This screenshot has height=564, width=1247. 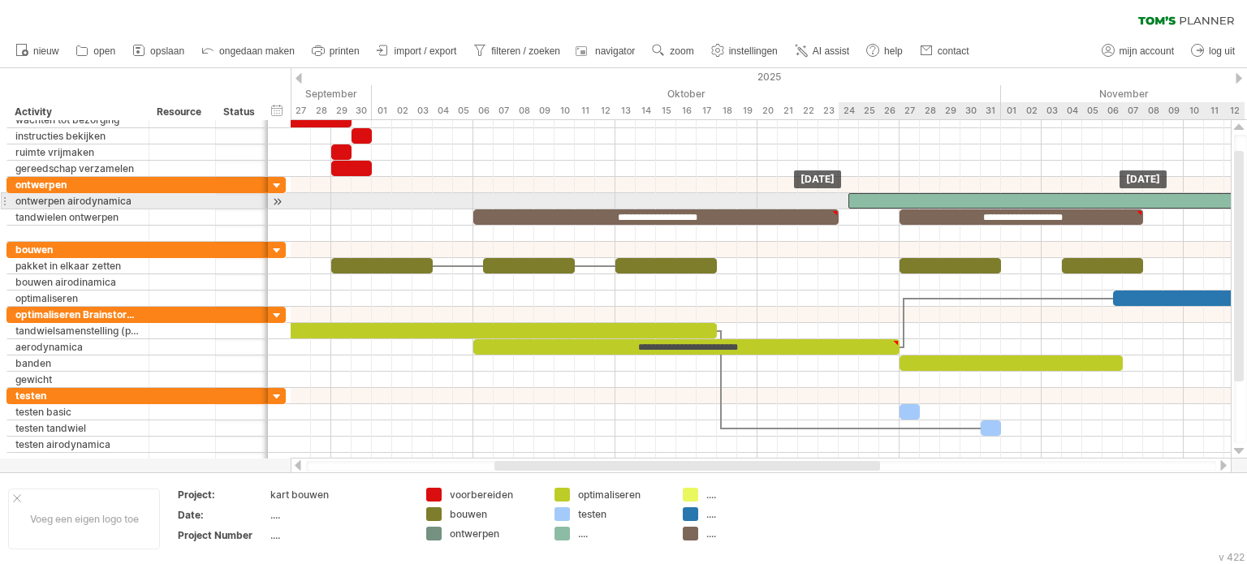 What do you see at coordinates (181, 112) in the screenshot?
I see `div: Resource` at bounding box center [181, 112].